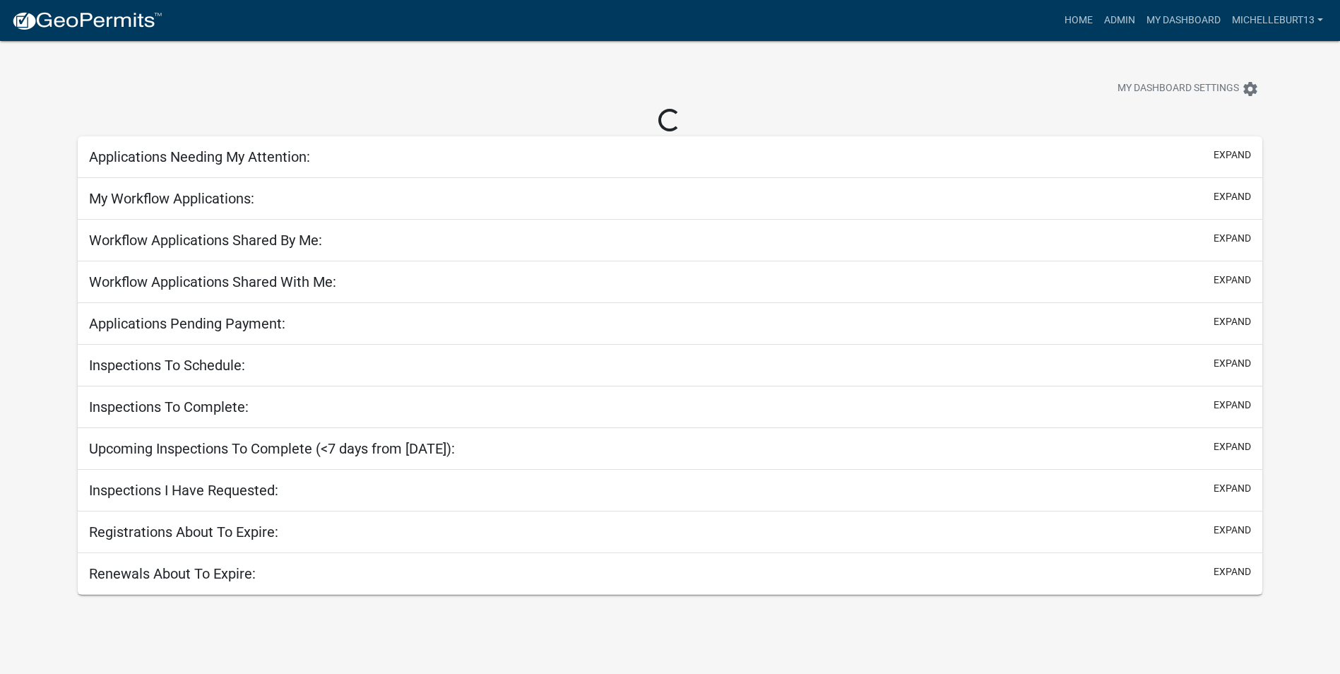  I want to click on i: settings, so click(1250, 89).